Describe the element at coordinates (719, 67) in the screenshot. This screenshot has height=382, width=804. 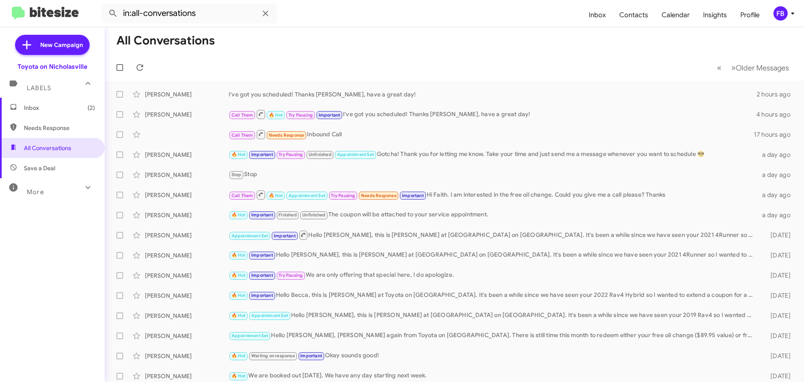
I see `button: Previous` at that location.